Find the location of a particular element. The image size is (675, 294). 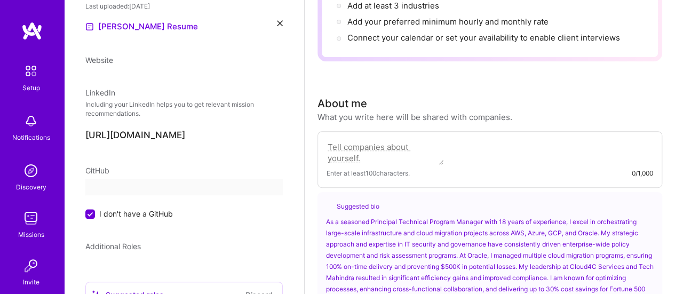

img: setup is located at coordinates (31, 71).